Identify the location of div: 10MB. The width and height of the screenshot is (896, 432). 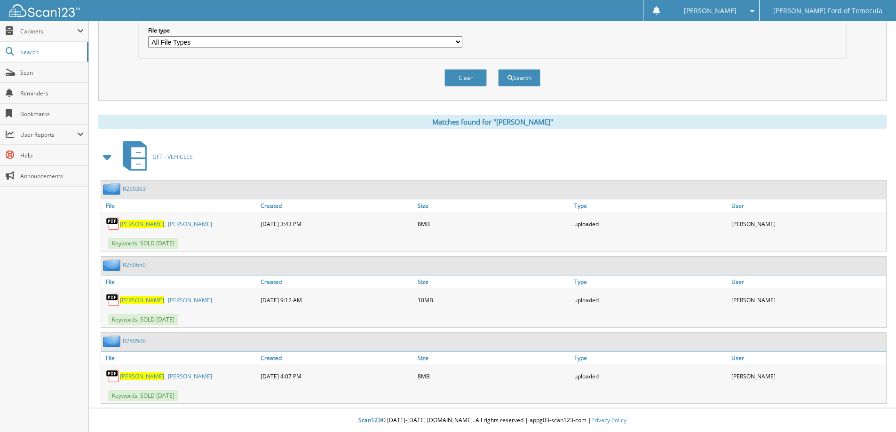
(494, 300).